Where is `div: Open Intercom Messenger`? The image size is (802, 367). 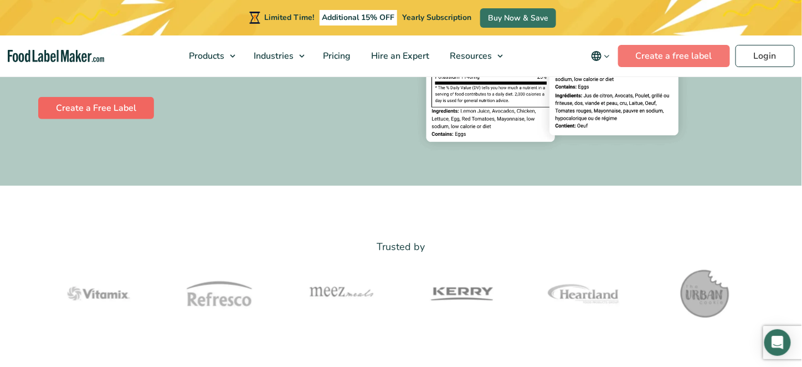
div: Open Intercom Messenger is located at coordinates (778, 342).